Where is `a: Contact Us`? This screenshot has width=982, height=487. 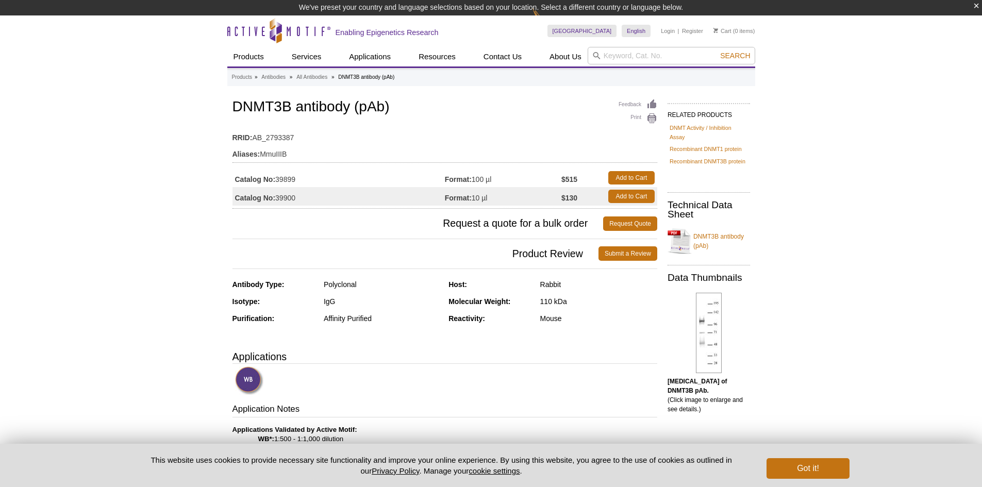
a: Contact Us is located at coordinates (502, 57).